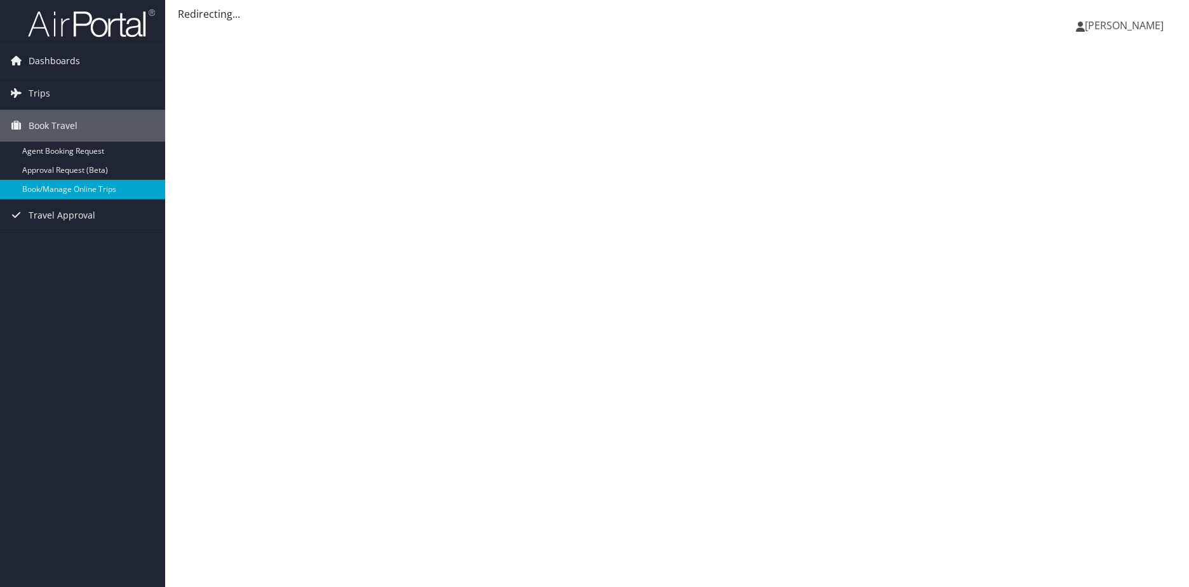  I want to click on div: Redirecting..., so click(677, 14).